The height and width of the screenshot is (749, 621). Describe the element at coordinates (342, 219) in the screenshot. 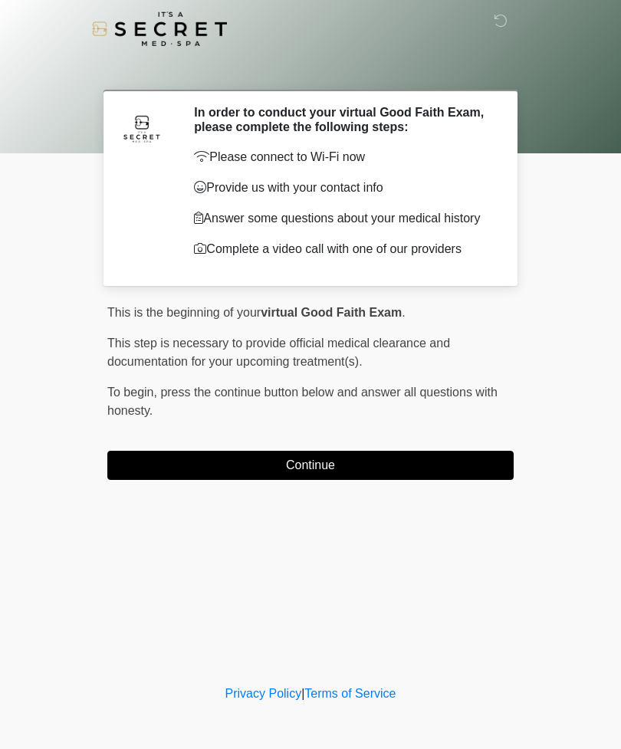

I see `p: Answer some questions about your medical history` at that location.